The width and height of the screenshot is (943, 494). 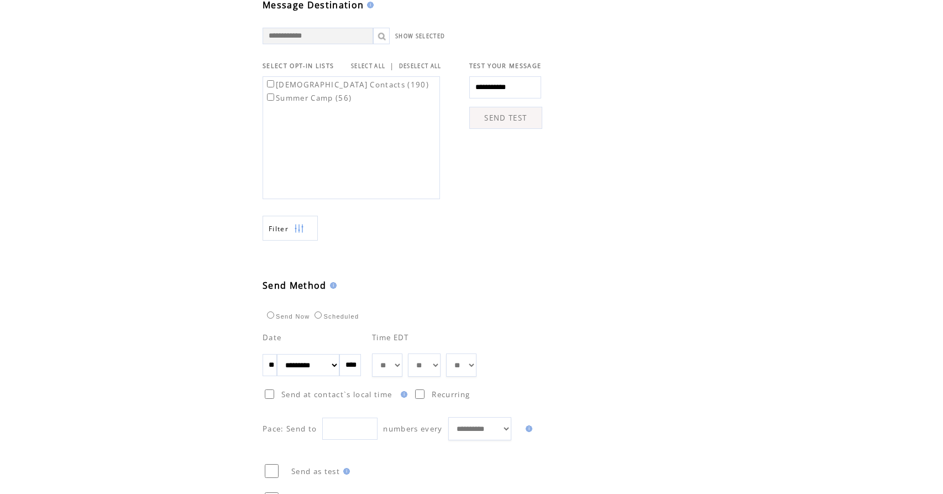 I want to click on a: DESELECT ALL, so click(x=420, y=66).